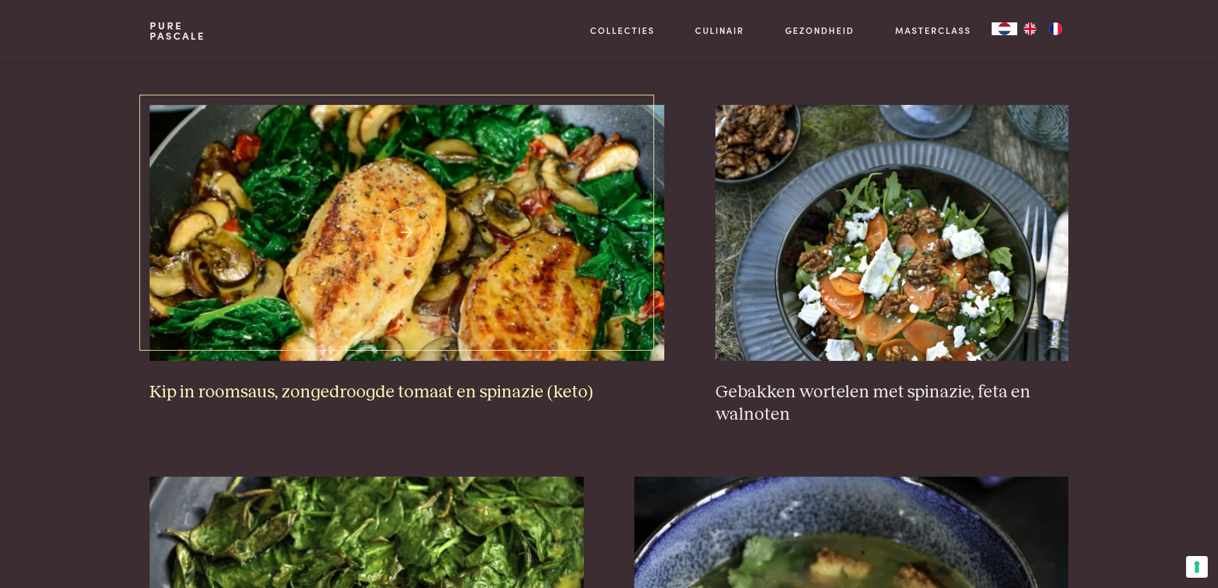  I want to click on a: Gezondheid, so click(820, 30).